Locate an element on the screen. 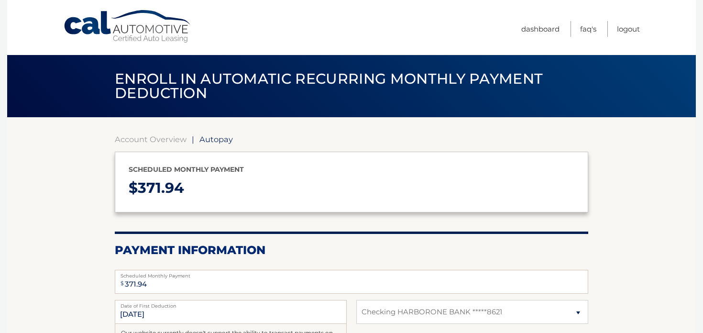 The width and height of the screenshot is (703, 333). span: Enroll in automatic recurring monthly payment deduction is located at coordinates (329, 86).